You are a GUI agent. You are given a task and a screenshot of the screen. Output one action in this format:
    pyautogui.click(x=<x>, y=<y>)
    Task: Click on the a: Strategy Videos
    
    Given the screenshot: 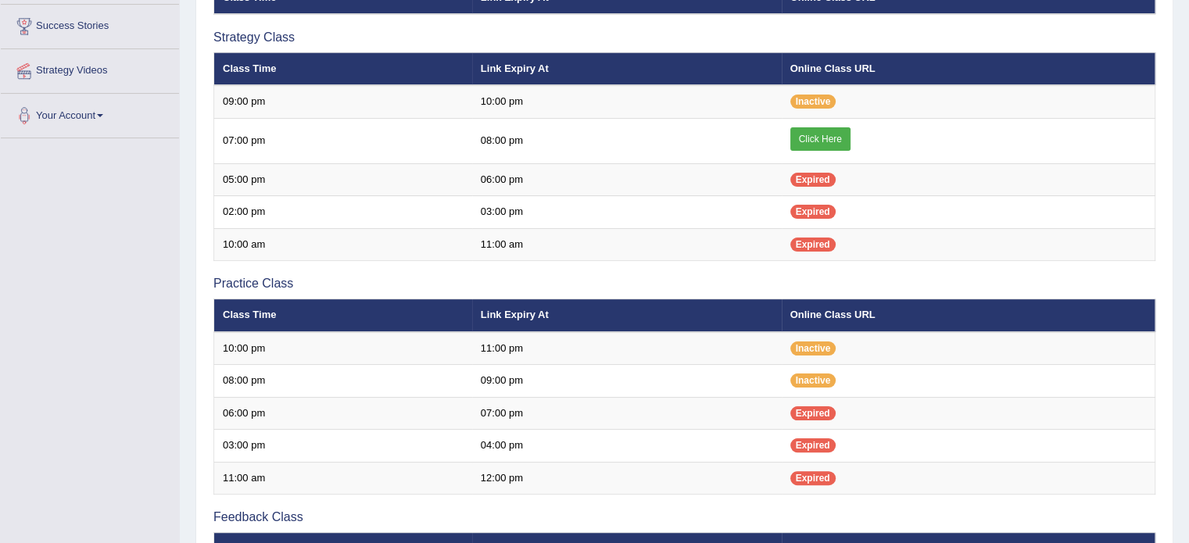 What is the action you would take?
    pyautogui.click(x=90, y=69)
    